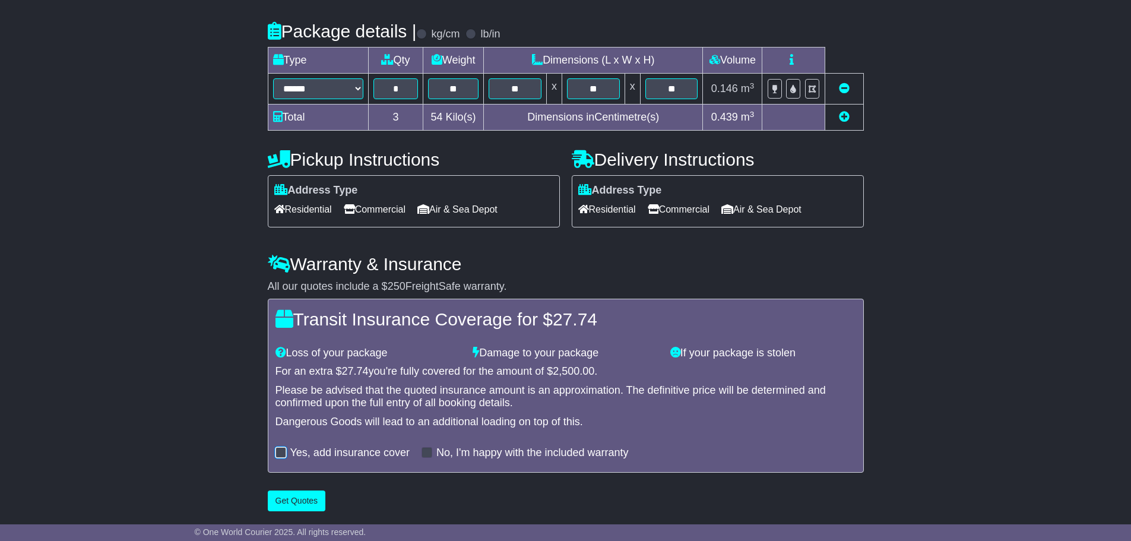  What do you see at coordinates (566, 264) in the screenshot?
I see `h4: Warranty & Insurance` at bounding box center [566, 264].